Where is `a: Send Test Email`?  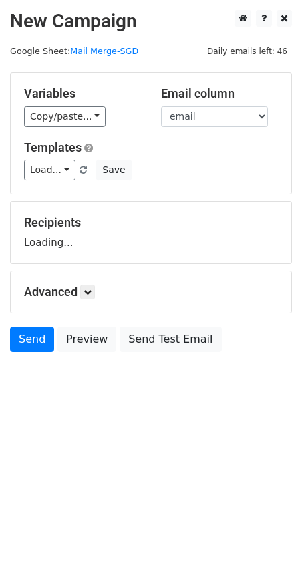 a: Send Test Email is located at coordinates (170, 339).